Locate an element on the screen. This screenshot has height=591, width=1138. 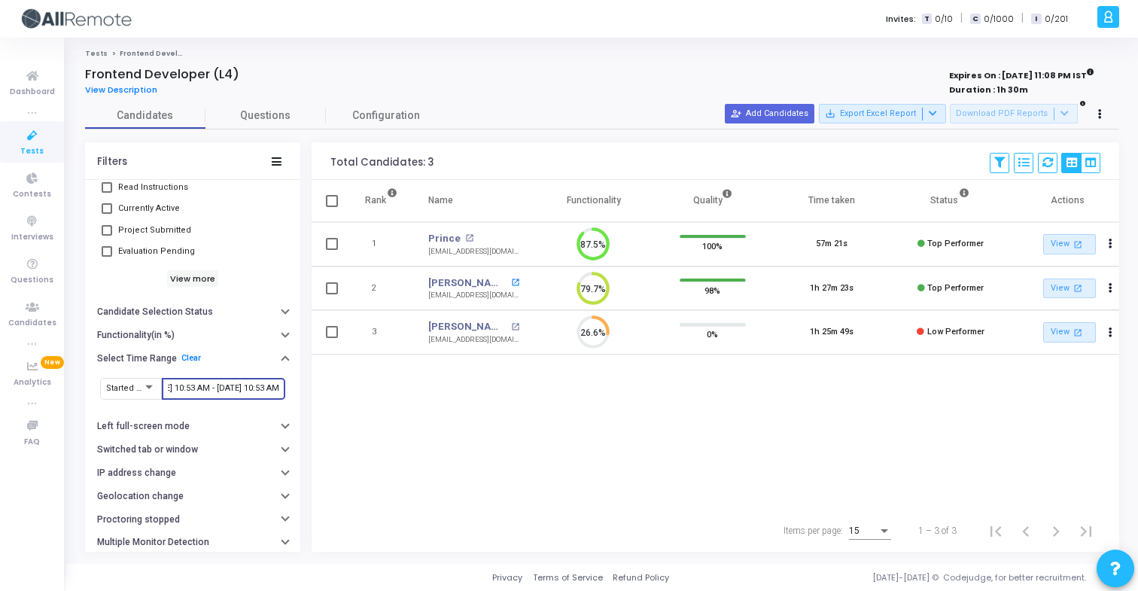
button: Select Time RangeClear is located at coordinates (193, 358).